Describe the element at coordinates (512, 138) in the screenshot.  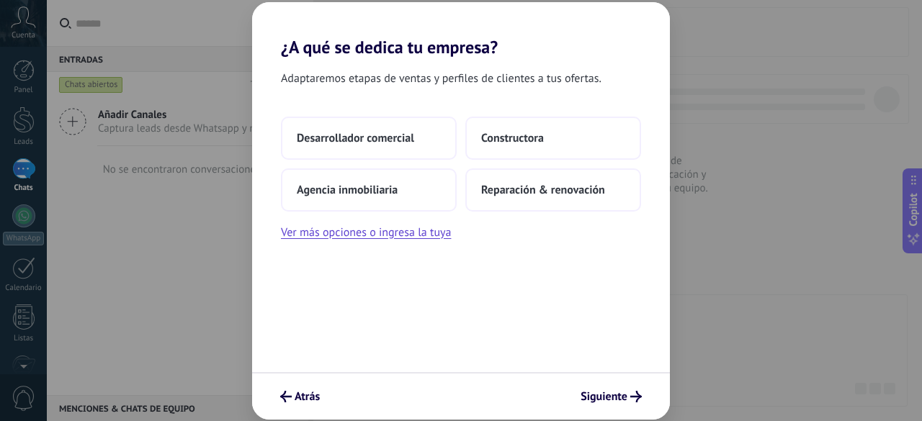
I see `span: Constructora` at that location.